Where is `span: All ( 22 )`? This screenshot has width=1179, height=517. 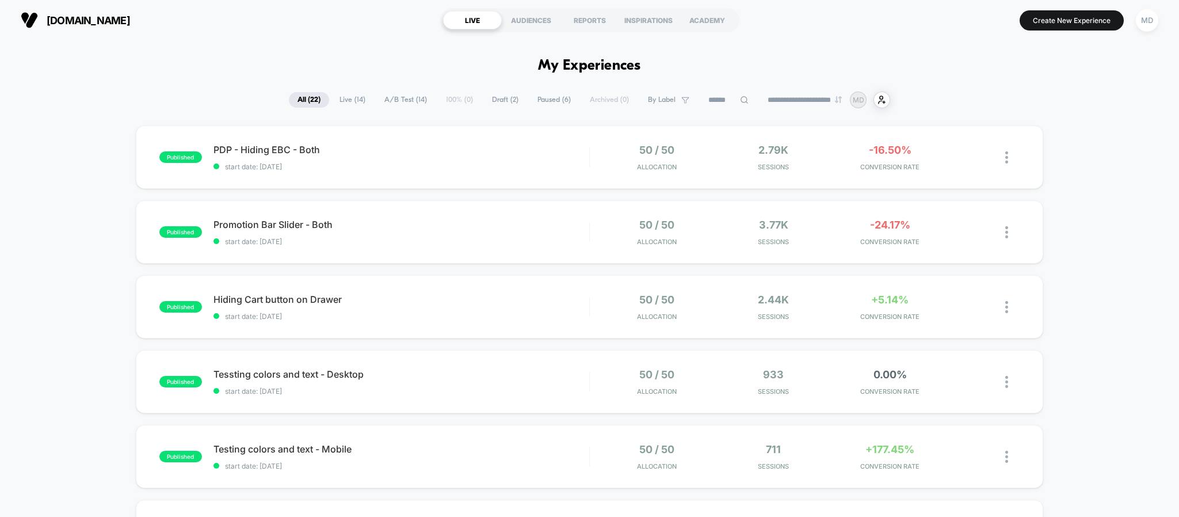
span: All ( 22 ) is located at coordinates (309, 100).